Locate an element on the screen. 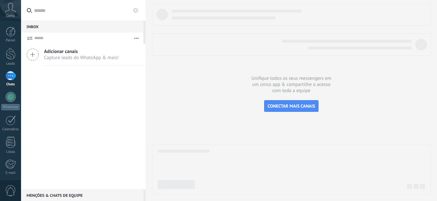 This screenshot has height=201, width=437. span: CONECTAR MAIS CANAIS is located at coordinates (291, 106).